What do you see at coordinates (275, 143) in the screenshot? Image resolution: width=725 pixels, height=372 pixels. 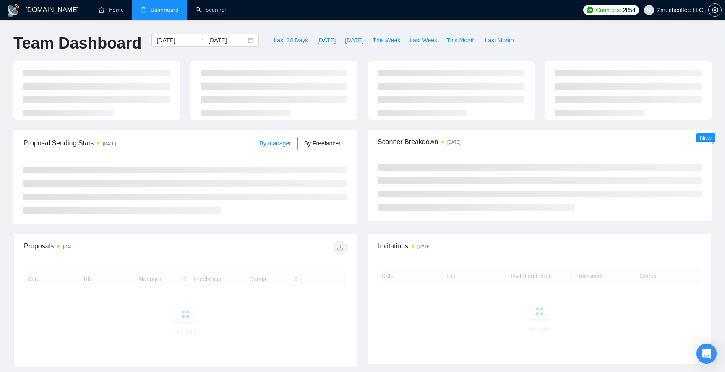 I see `span: By manager` at bounding box center [275, 143].